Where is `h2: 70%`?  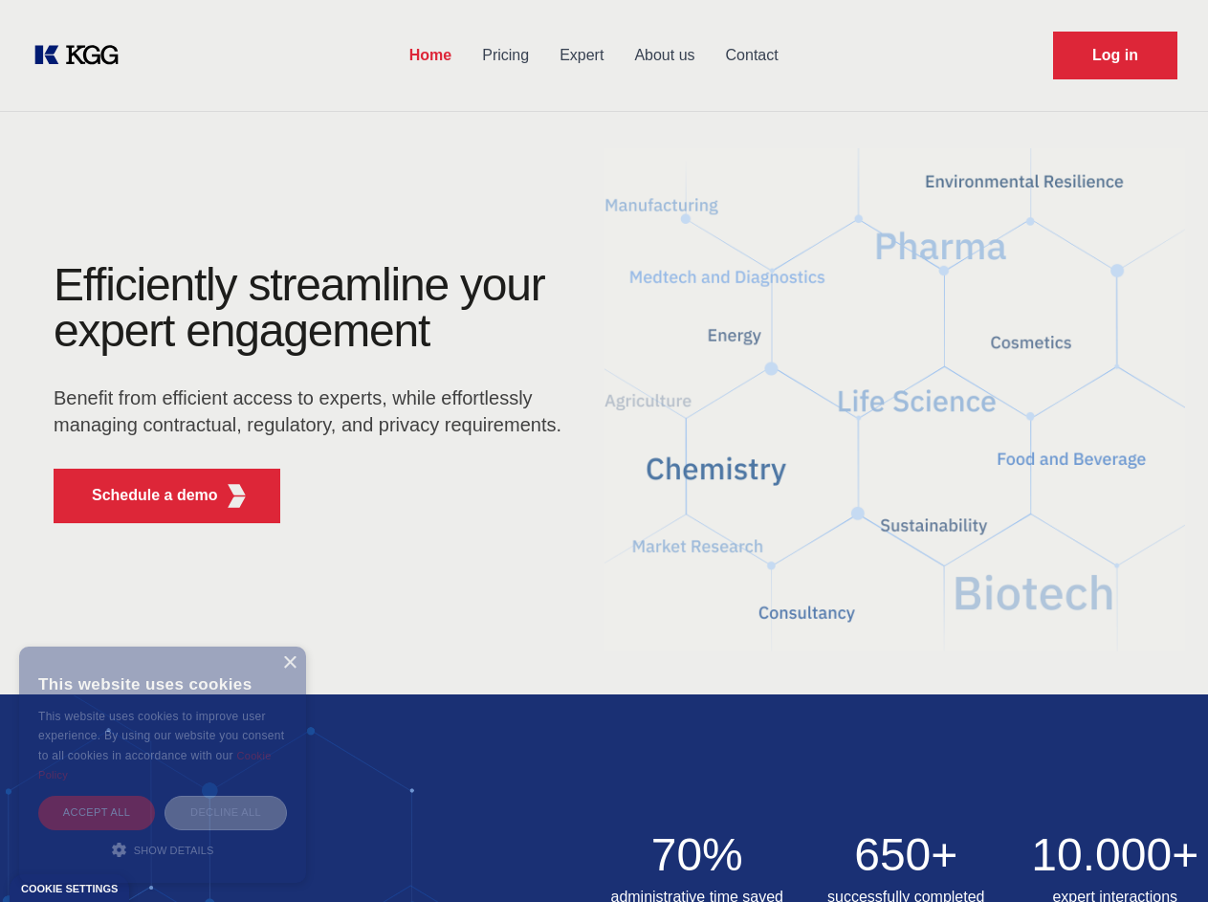
h2: 70% is located at coordinates (697, 855).